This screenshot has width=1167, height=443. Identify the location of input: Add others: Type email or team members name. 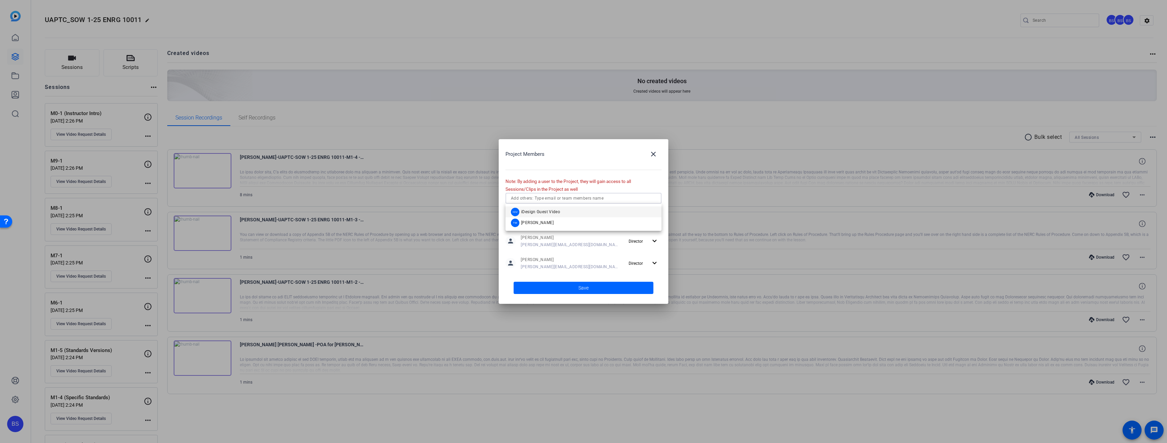
(584, 198).